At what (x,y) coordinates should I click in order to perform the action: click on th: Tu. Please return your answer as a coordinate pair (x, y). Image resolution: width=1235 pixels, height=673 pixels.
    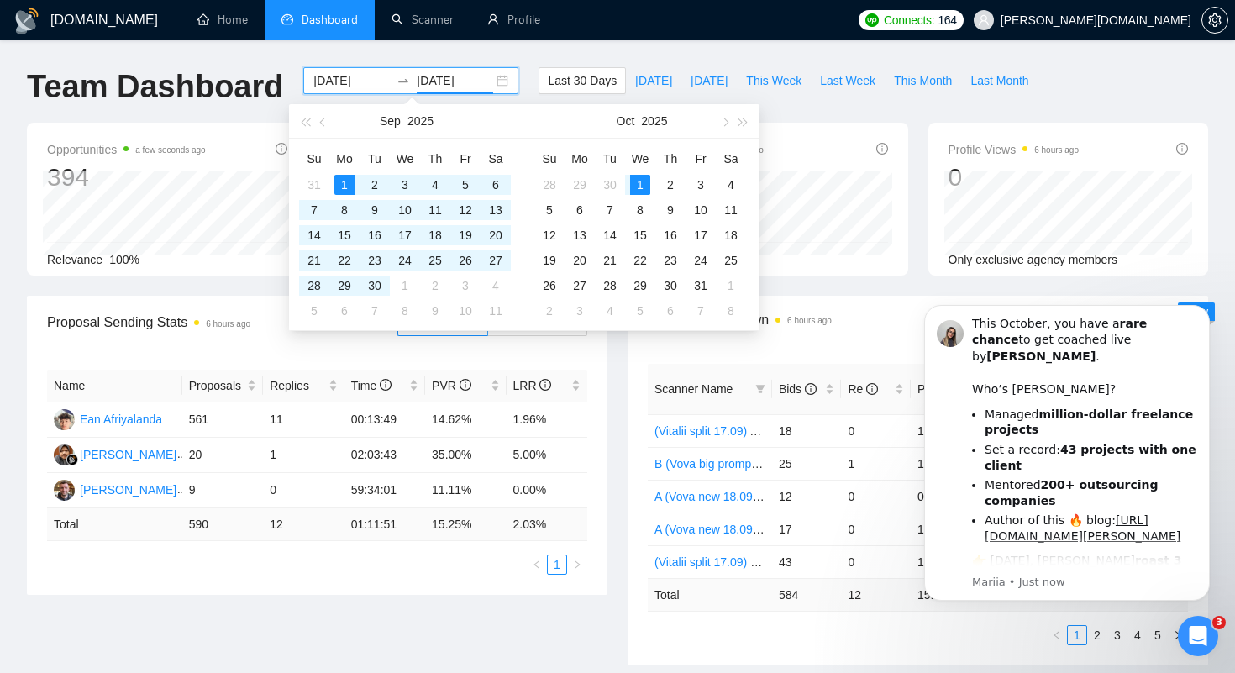
    Looking at the image, I should click on (375, 159).